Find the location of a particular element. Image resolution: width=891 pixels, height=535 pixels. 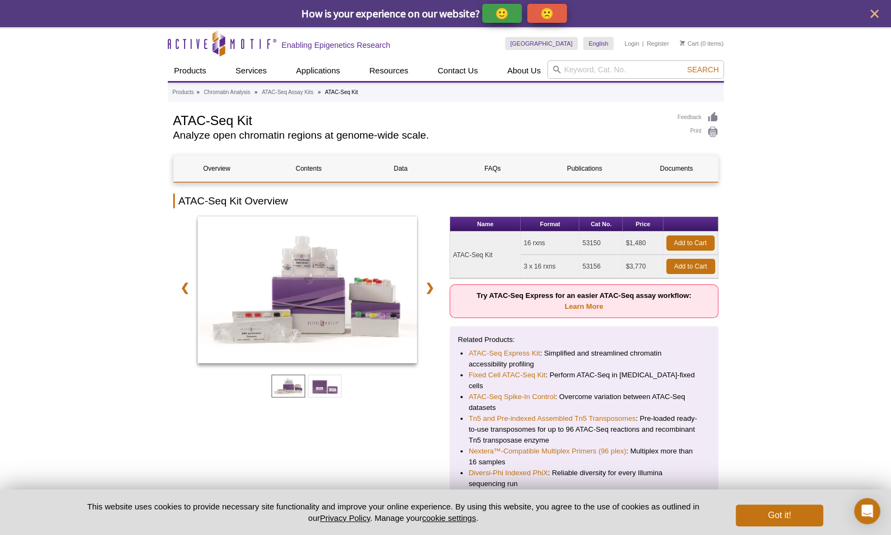

button: cookie settings is located at coordinates (449, 517).